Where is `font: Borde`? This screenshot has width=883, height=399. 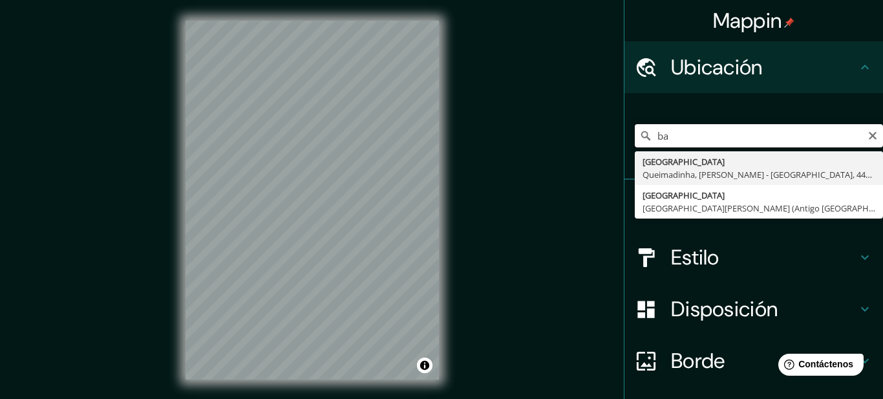
font: Borde is located at coordinates (698, 361).